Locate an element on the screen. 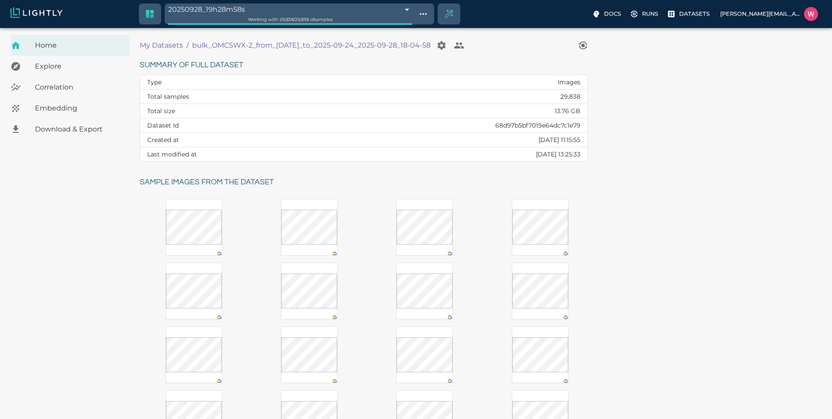  span: Explore is located at coordinates (79, 66).